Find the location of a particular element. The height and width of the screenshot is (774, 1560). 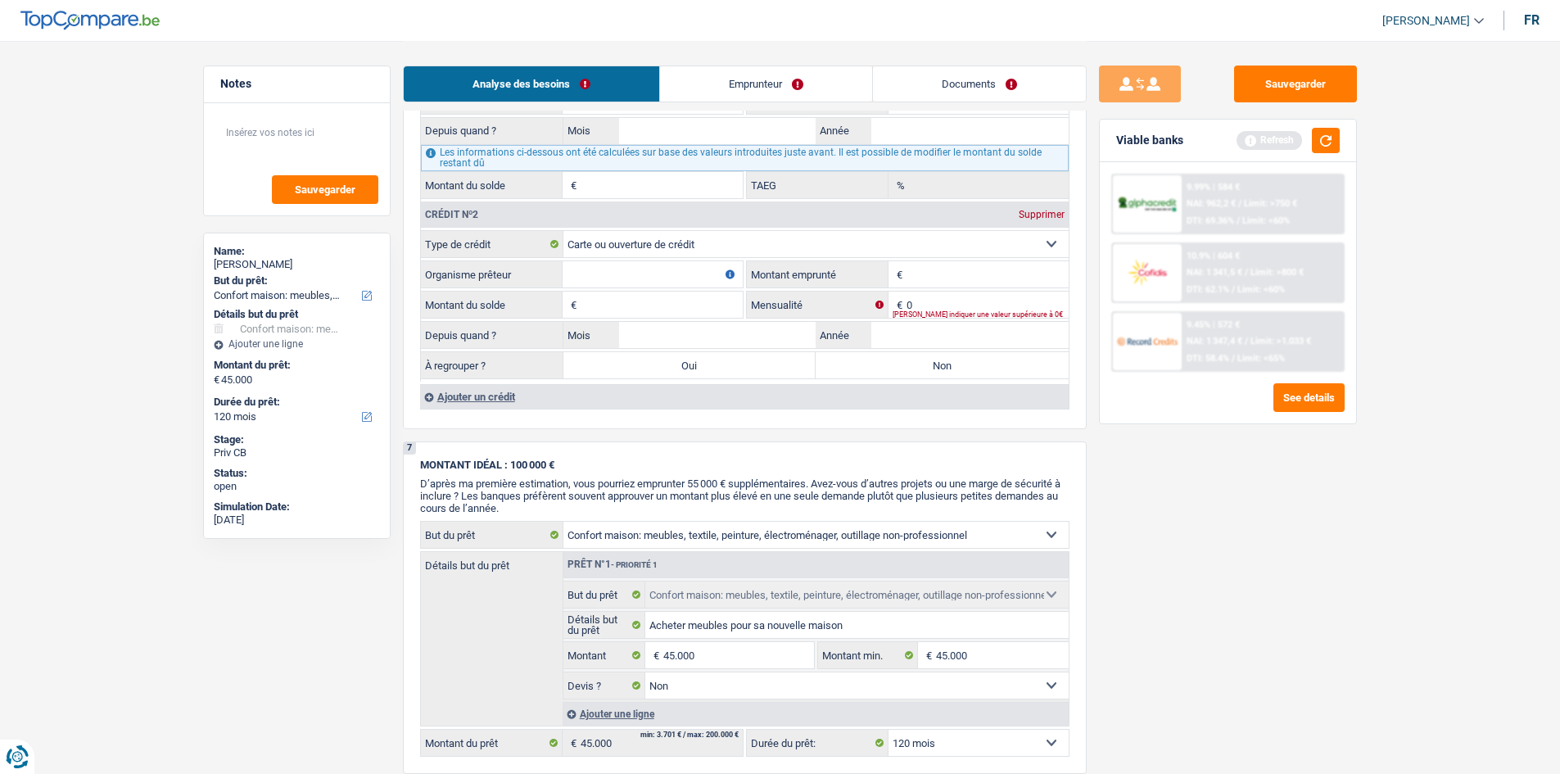

div: Les informations ci-dessous ont été calculées sur base des valeurs introduites juste avant. Il es... is located at coordinates (744, 158).